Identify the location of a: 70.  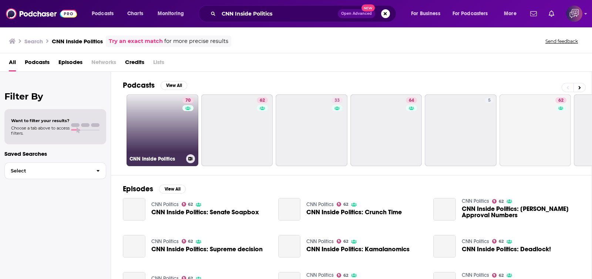
(188, 100).